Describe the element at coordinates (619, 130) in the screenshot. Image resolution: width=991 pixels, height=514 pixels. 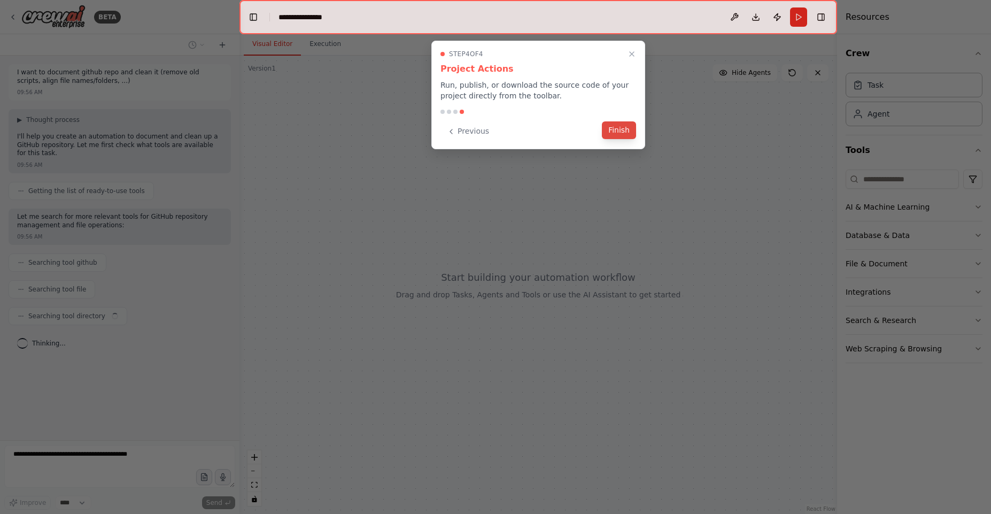
I see `button: Finish` at that location.